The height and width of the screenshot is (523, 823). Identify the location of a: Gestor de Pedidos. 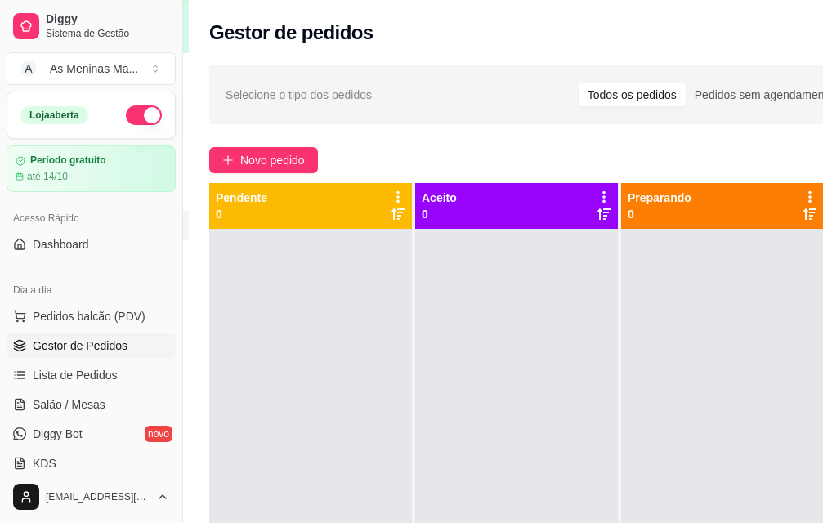
(91, 346).